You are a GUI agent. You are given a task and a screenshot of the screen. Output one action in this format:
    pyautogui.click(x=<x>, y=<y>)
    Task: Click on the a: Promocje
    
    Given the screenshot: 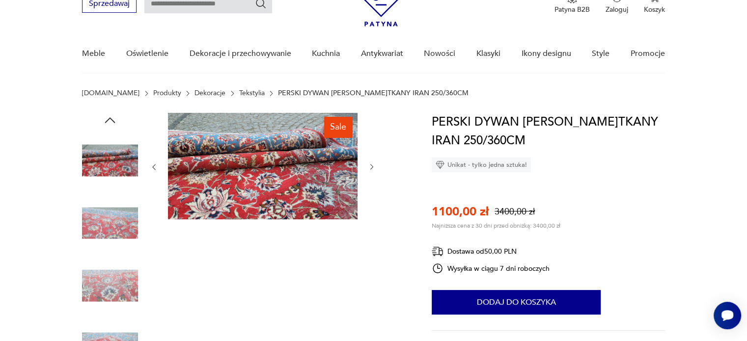 What is the action you would take?
    pyautogui.click(x=648, y=54)
    